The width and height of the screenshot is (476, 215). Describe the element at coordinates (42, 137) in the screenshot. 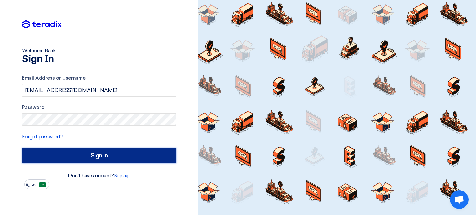

I see `a: Forgot password?` at that location.